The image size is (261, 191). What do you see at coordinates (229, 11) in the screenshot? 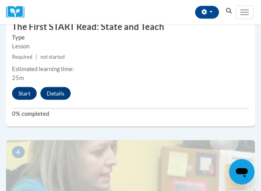
I see `button: Search` at bounding box center [229, 11].